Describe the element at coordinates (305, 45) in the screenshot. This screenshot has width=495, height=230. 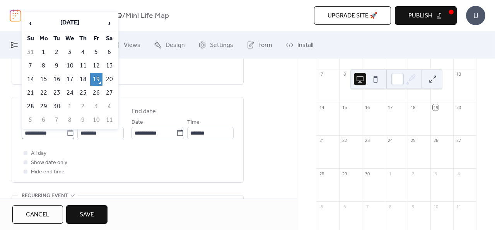
I see `span: Install` at that location.